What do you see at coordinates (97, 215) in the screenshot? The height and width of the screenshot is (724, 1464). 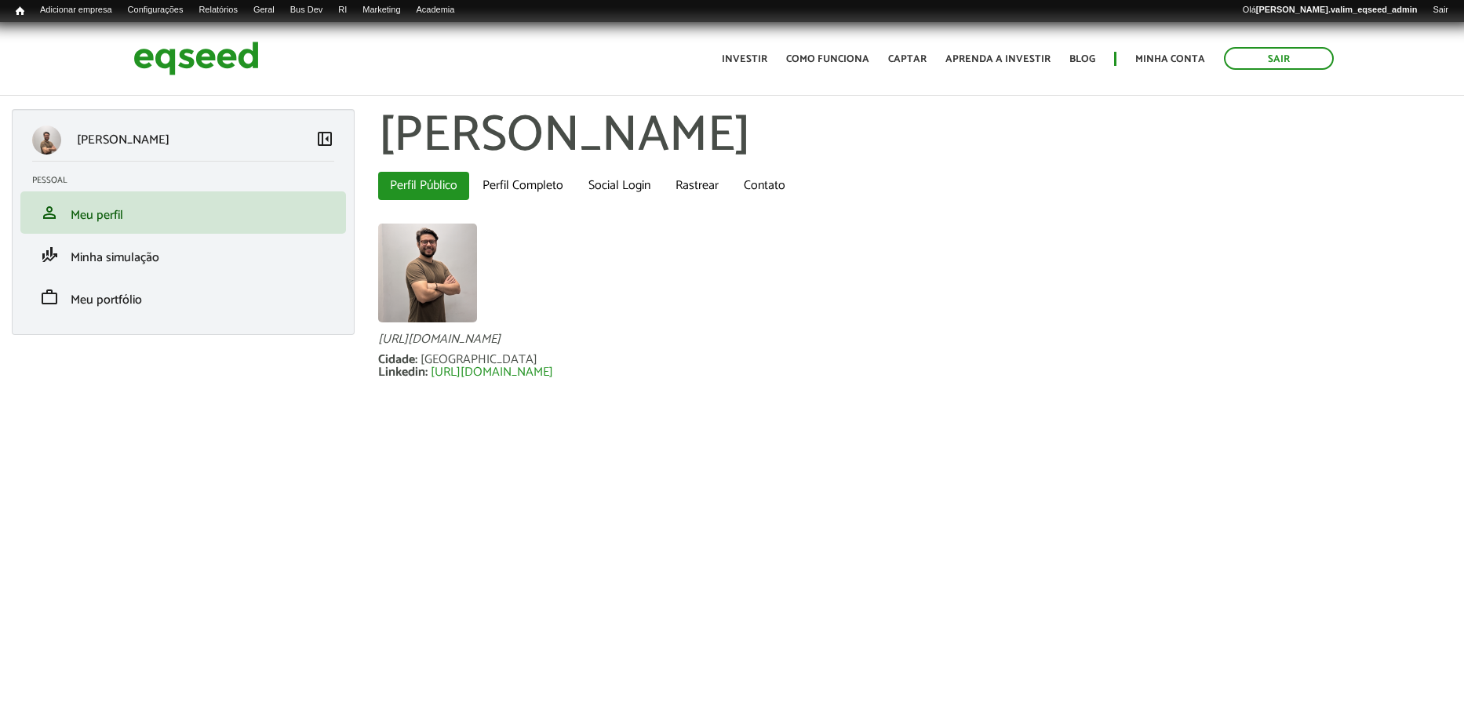 I see `span: Meu perfil` at bounding box center [97, 215].